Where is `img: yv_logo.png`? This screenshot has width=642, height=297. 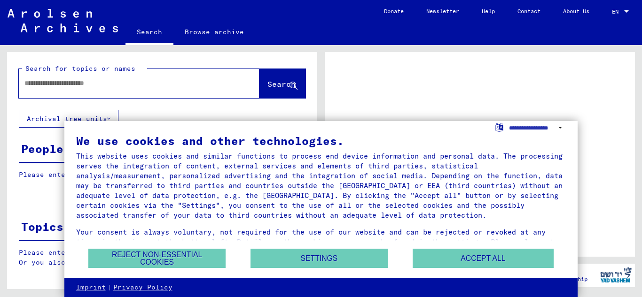
img: yv_logo.png is located at coordinates (616, 275).